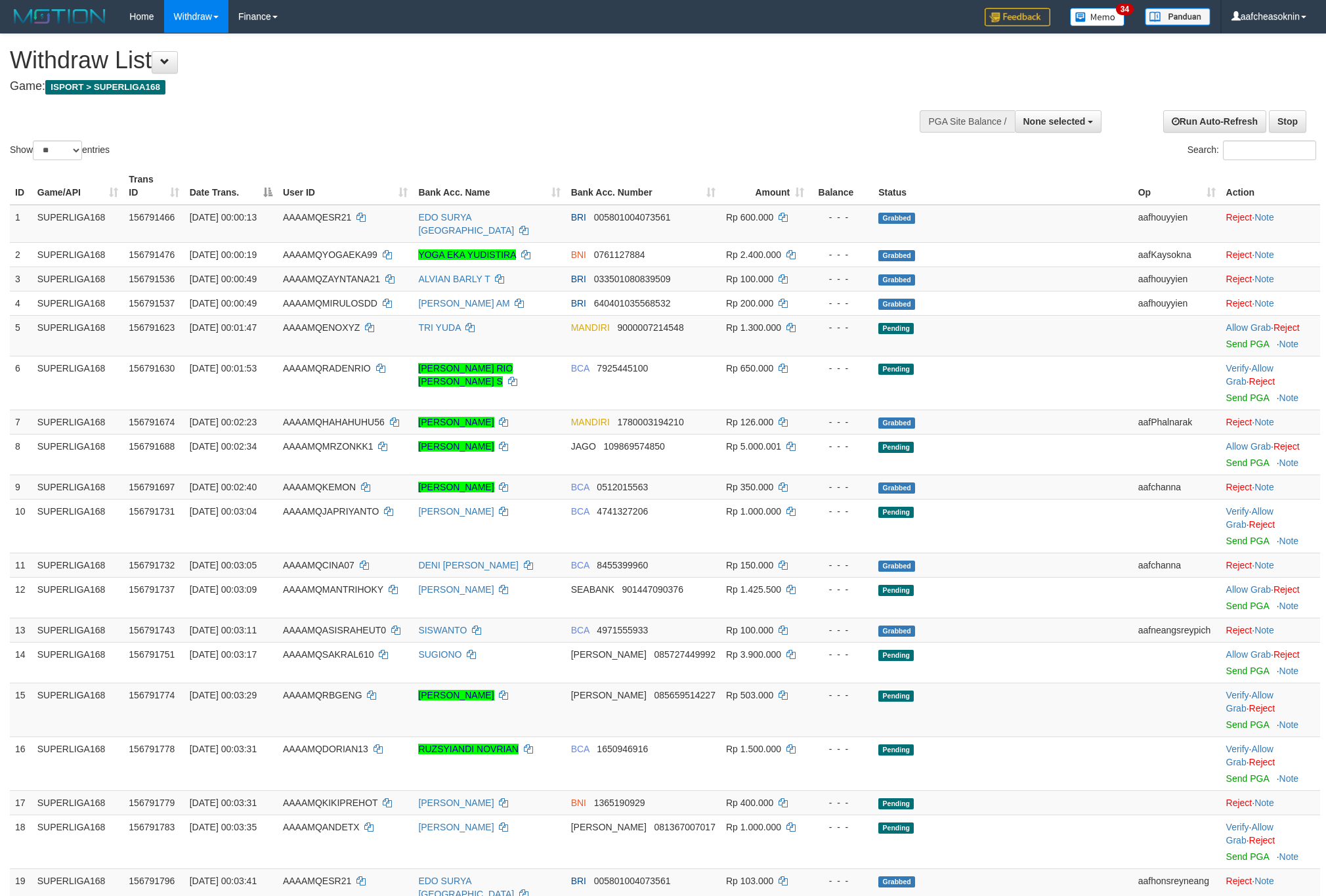  Describe the element at coordinates (1177, 629) in the screenshot. I see `td: aafneangsreypich` at that location.